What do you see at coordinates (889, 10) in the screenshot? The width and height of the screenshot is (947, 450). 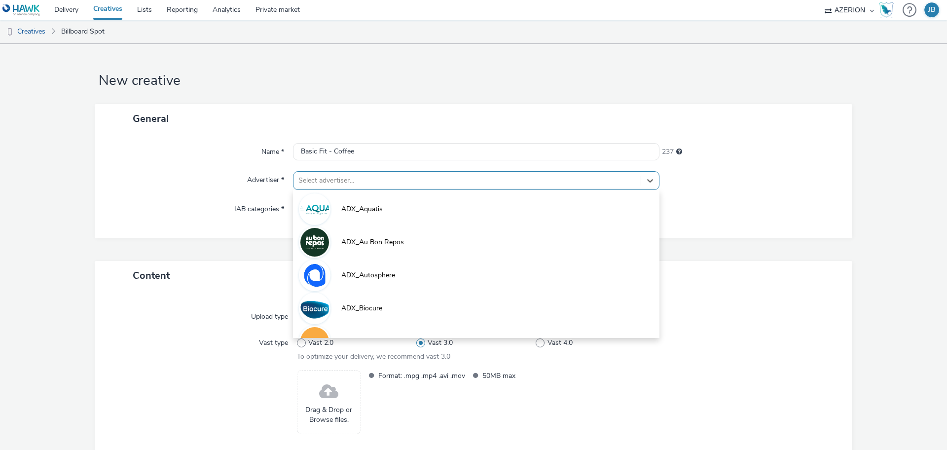 I see `a: Hawk Academy` at bounding box center [889, 10].